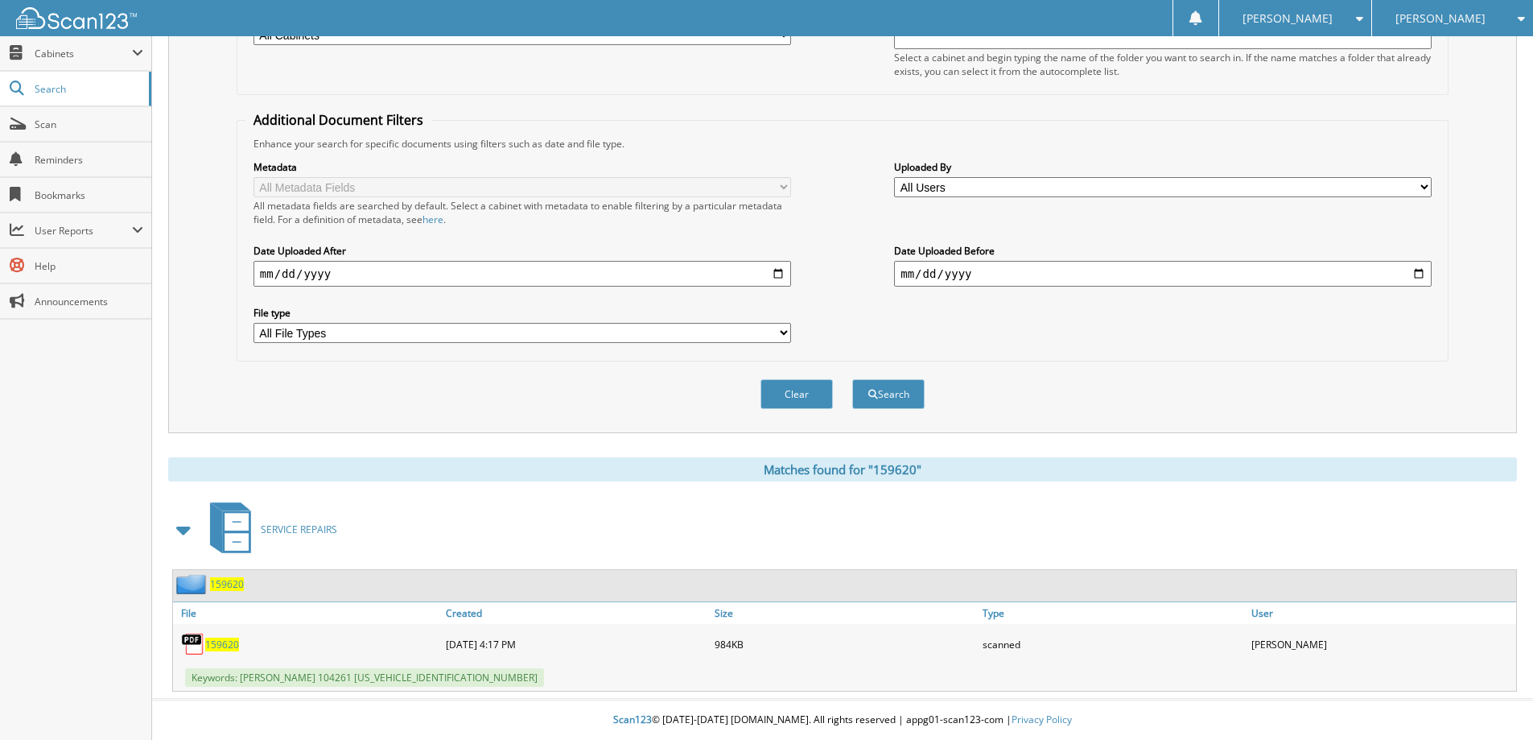 This screenshot has height=740, width=1533. I want to click on span: Bookmarks, so click(89, 195).